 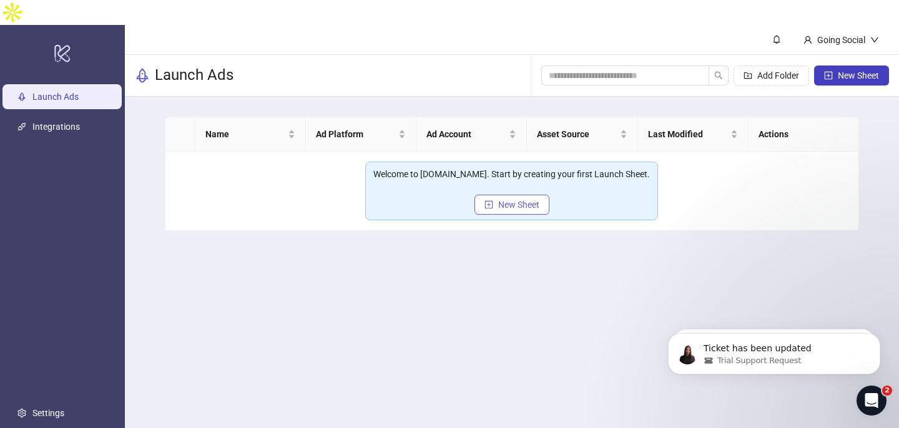 What do you see at coordinates (778, 76) in the screenshot?
I see `span: Add Folder` at bounding box center [778, 76].